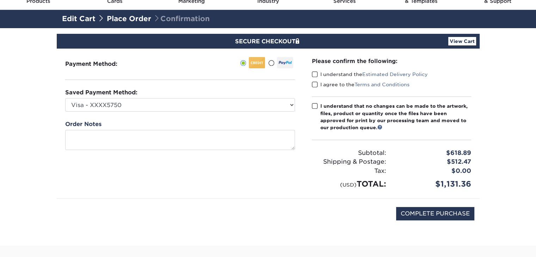 The image size is (536, 257). Describe the element at coordinates (382, 85) in the screenshot. I see `a: Terms and Conditions` at that location.